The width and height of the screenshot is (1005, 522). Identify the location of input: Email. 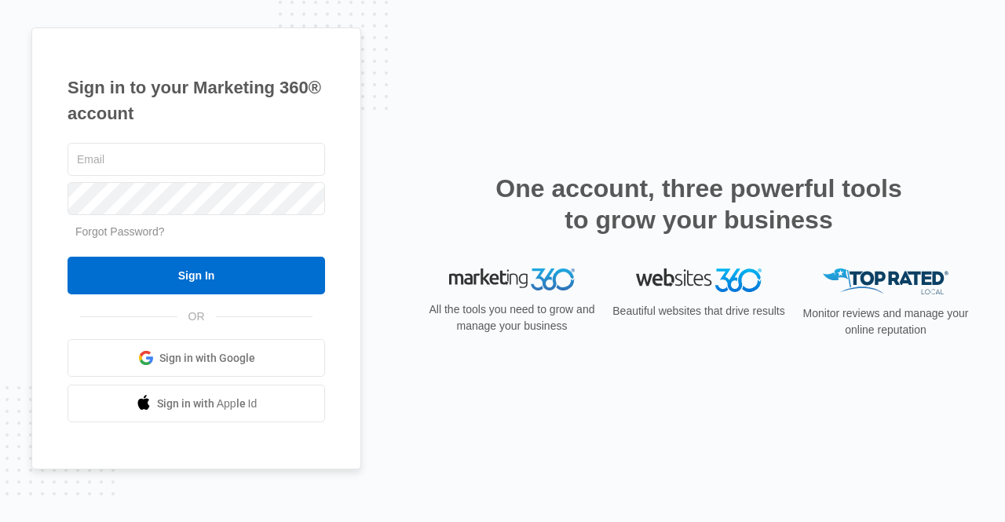
(196, 159).